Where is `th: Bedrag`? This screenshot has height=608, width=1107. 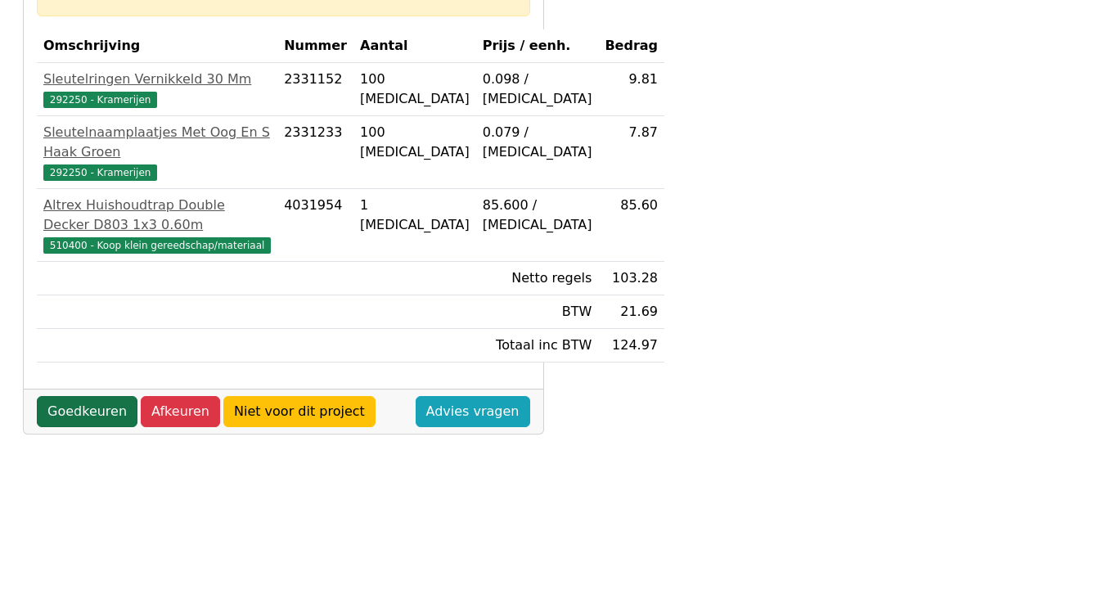
th: Bedrag is located at coordinates (631, 46).